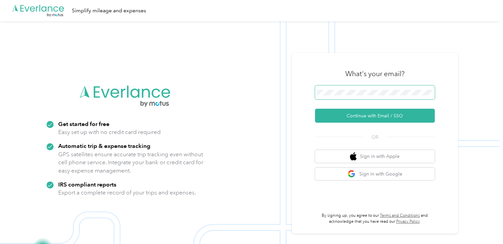 This screenshot has height=244, width=503. Describe the element at coordinates (375, 174) in the screenshot. I see `button: google logoSign in with Google` at that location.